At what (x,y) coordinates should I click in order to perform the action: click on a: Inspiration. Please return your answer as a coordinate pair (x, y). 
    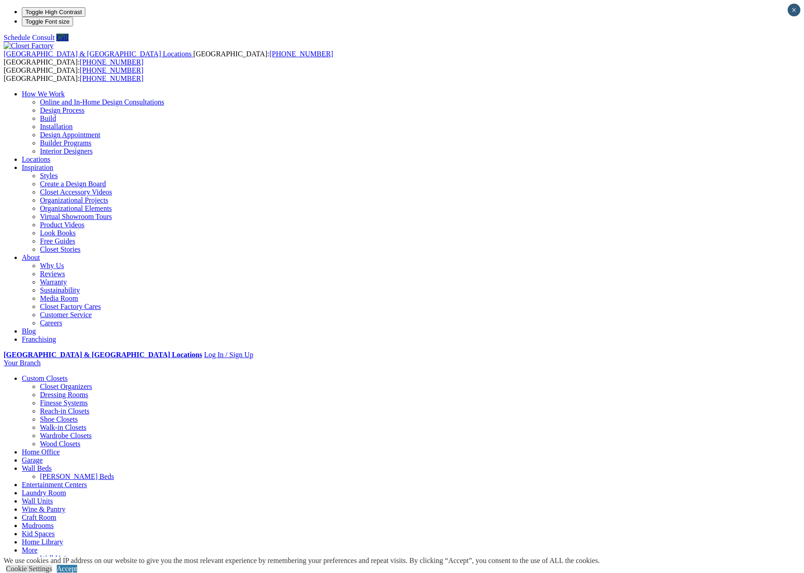
    Looking at the image, I should click on (37, 167).